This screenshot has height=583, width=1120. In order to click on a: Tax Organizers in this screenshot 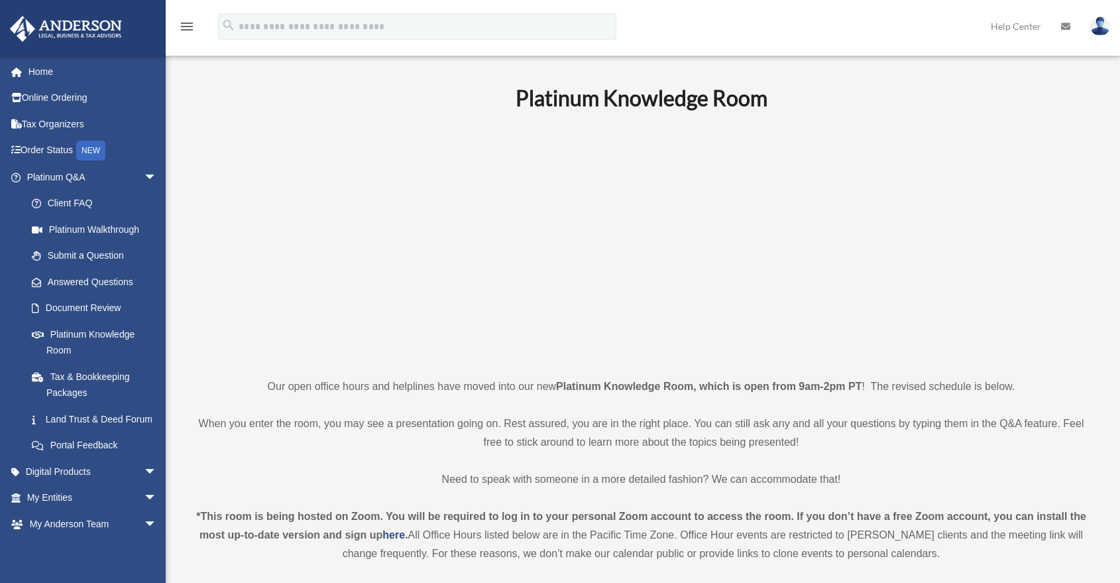, I will do `click(93, 124)`.